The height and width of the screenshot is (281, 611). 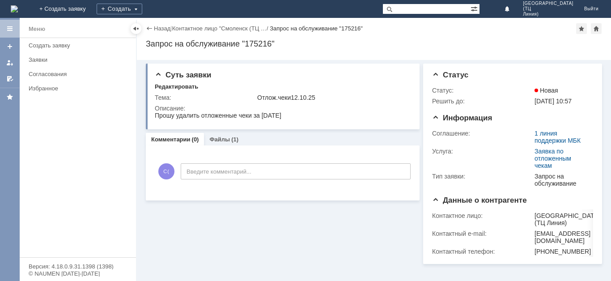 I want to click on div: Меню, so click(x=37, y=29).